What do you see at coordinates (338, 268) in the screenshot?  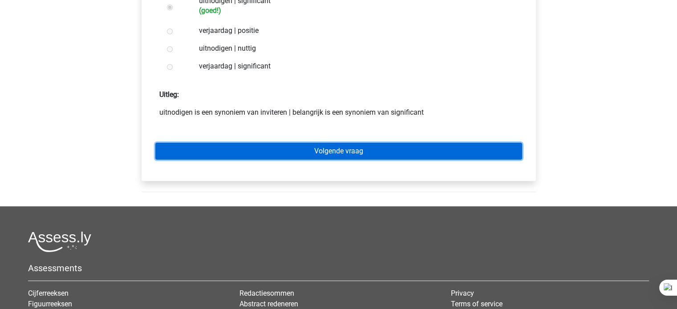 I see `h5: Assessments` at bounding box center [338, 268].